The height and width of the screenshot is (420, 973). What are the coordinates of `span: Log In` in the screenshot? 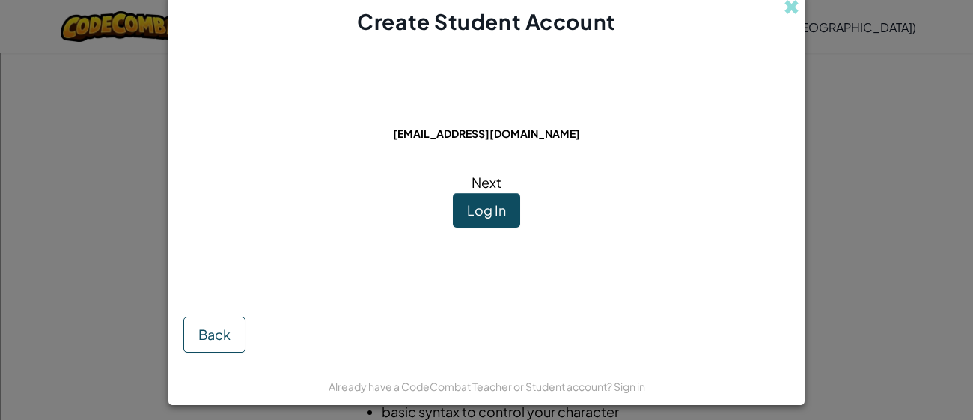 It's located at (486, 209).